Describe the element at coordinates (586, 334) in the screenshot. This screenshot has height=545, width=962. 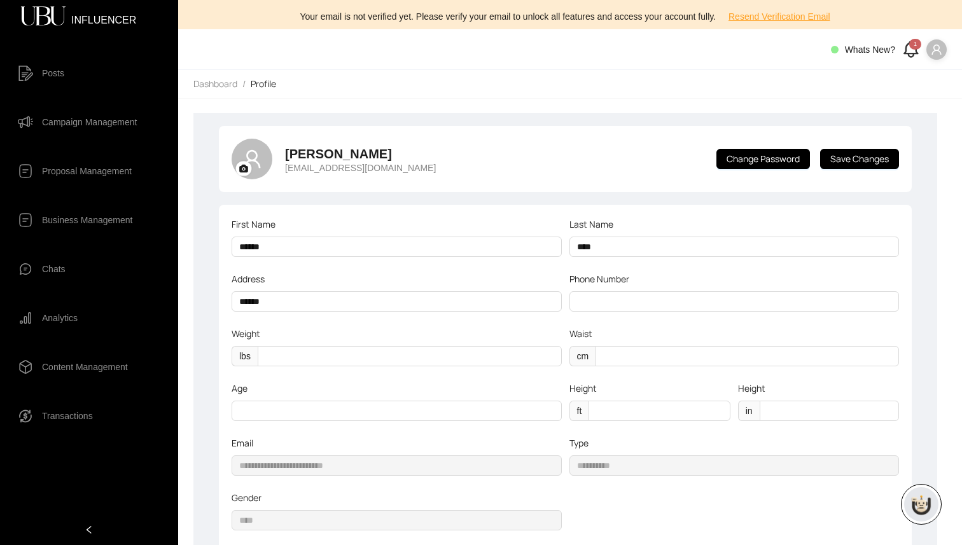
I see `label: Waist` at that location.